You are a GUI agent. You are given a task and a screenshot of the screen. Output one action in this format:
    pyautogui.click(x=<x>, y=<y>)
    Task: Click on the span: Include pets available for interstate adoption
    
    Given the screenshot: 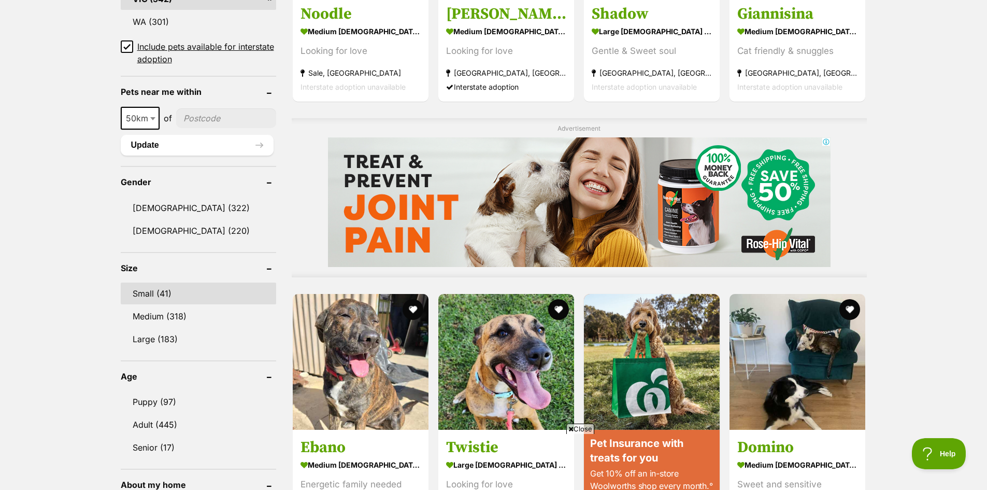 What is the action you would take?
    pyautogui.click(x=207, y=53)
    